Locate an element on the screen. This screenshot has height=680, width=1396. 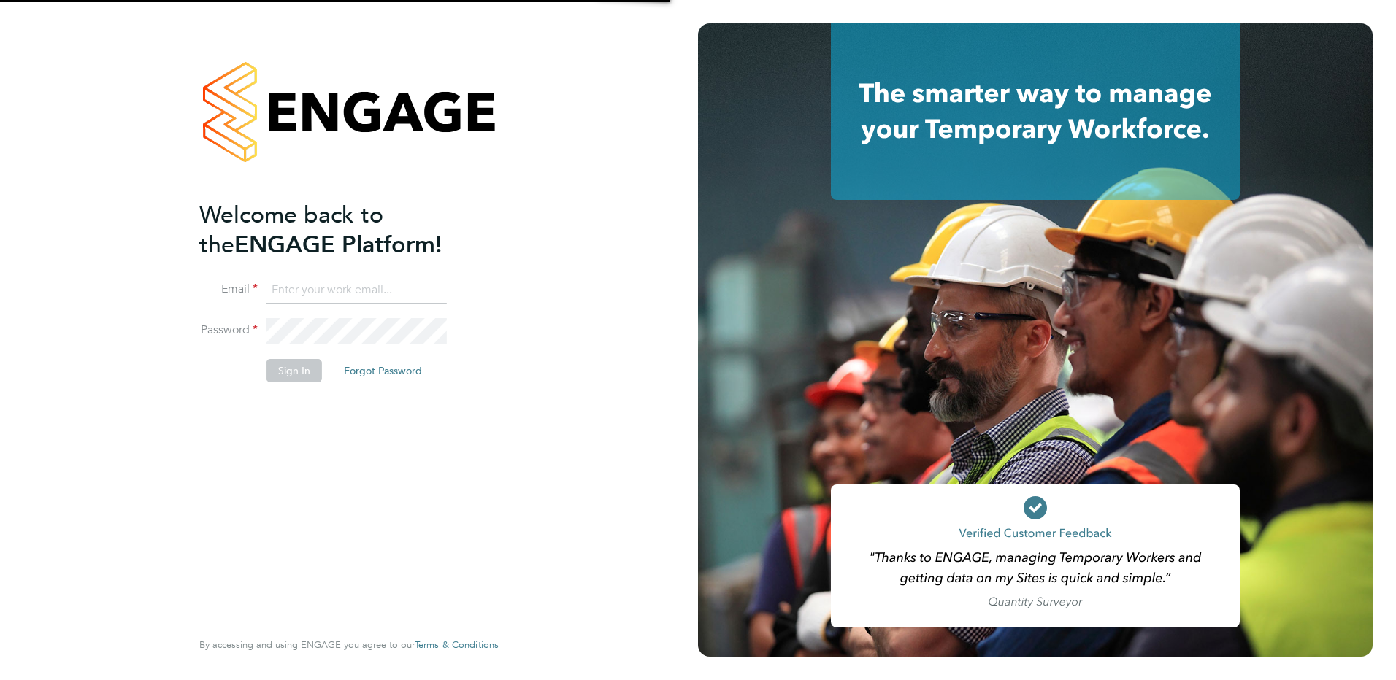
span: By accessing and using ENGAGE you agree to our is located at coordinates (349, 645).